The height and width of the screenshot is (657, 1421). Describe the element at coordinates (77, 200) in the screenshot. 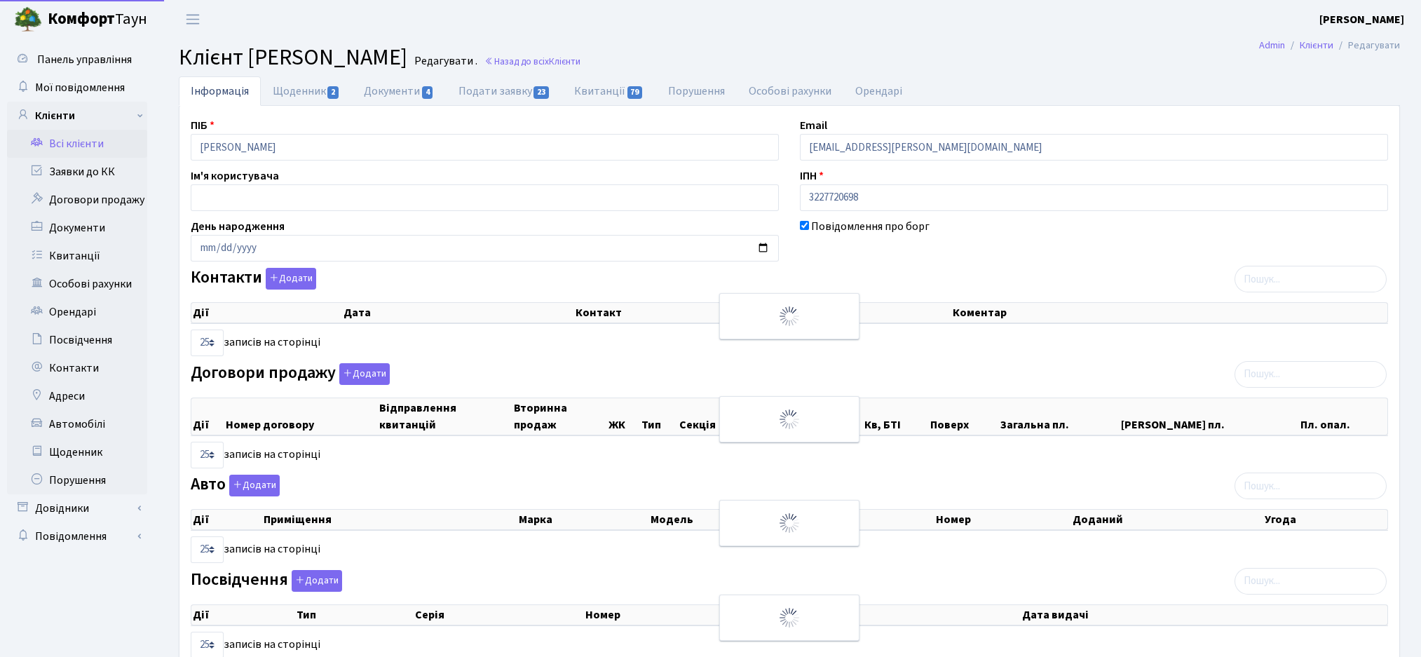

I see `a: Договори продажу` at that location.